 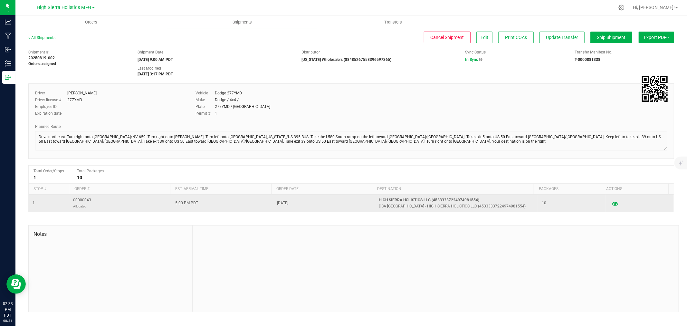 What do you see at coordinates (42, 38) in the screenshot?
I see `a: All Shipments` at bounding box center [42, 38].